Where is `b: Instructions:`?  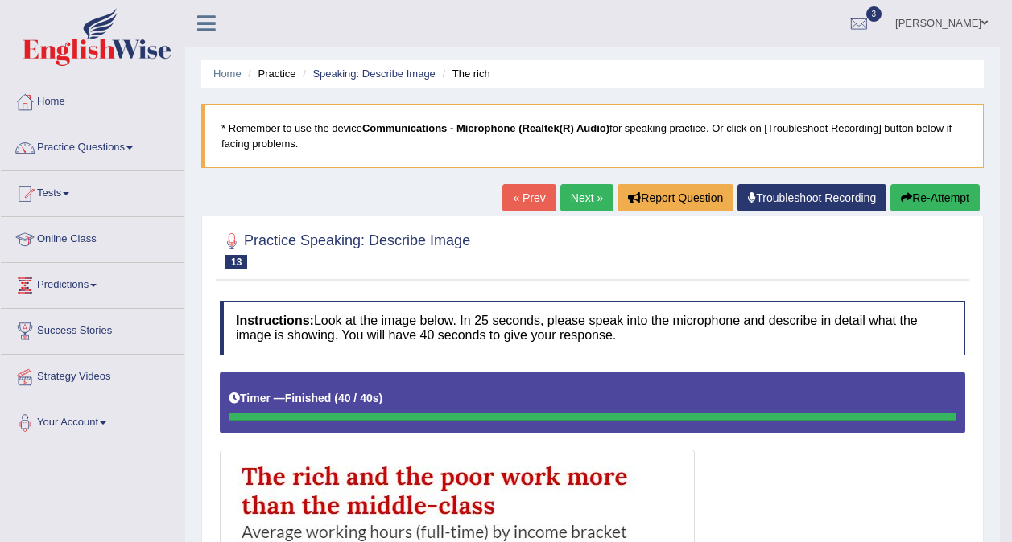 b: Instructions: is located at coordinates (274, 320).